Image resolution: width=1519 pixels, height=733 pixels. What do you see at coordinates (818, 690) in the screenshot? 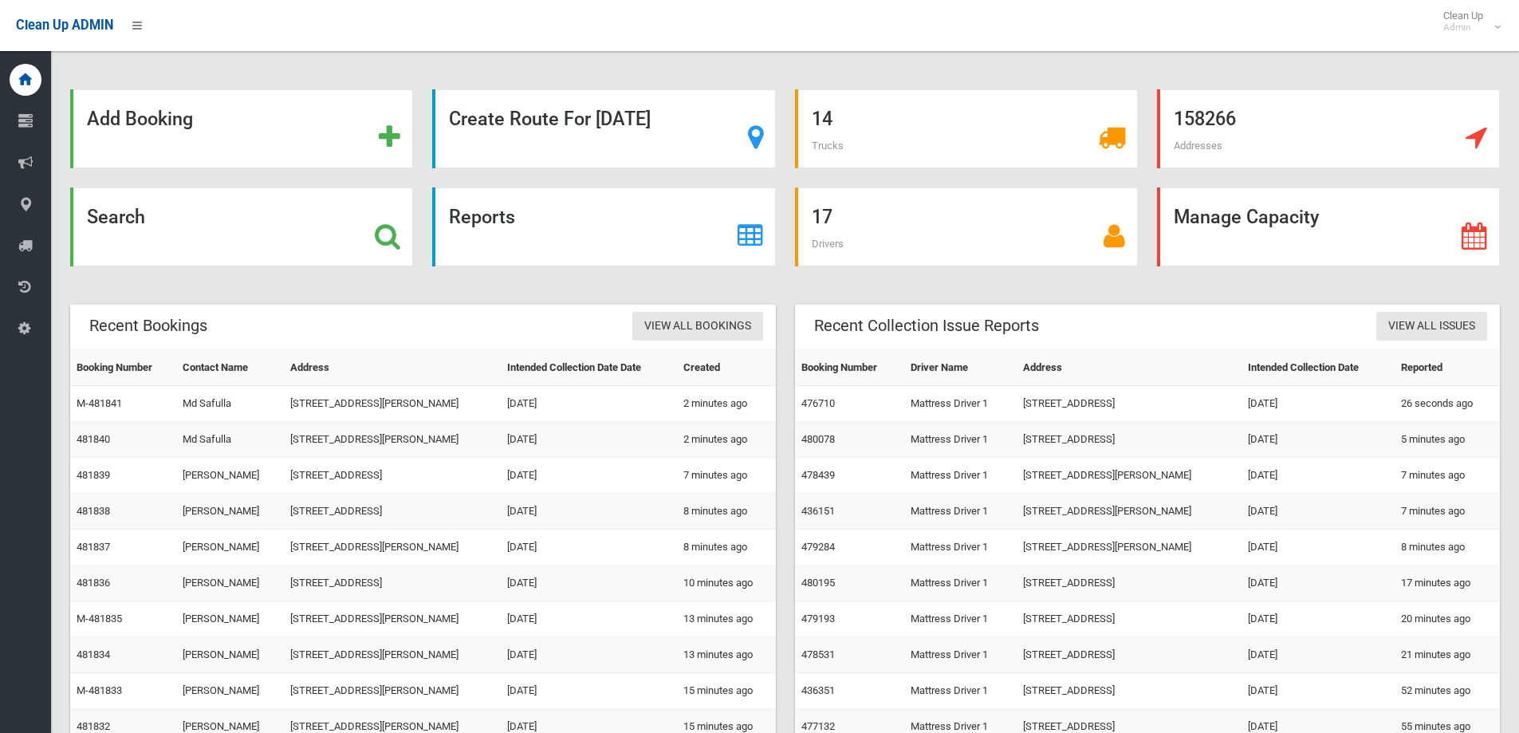
I see `a: 436351` at bounding box center [818, 690].